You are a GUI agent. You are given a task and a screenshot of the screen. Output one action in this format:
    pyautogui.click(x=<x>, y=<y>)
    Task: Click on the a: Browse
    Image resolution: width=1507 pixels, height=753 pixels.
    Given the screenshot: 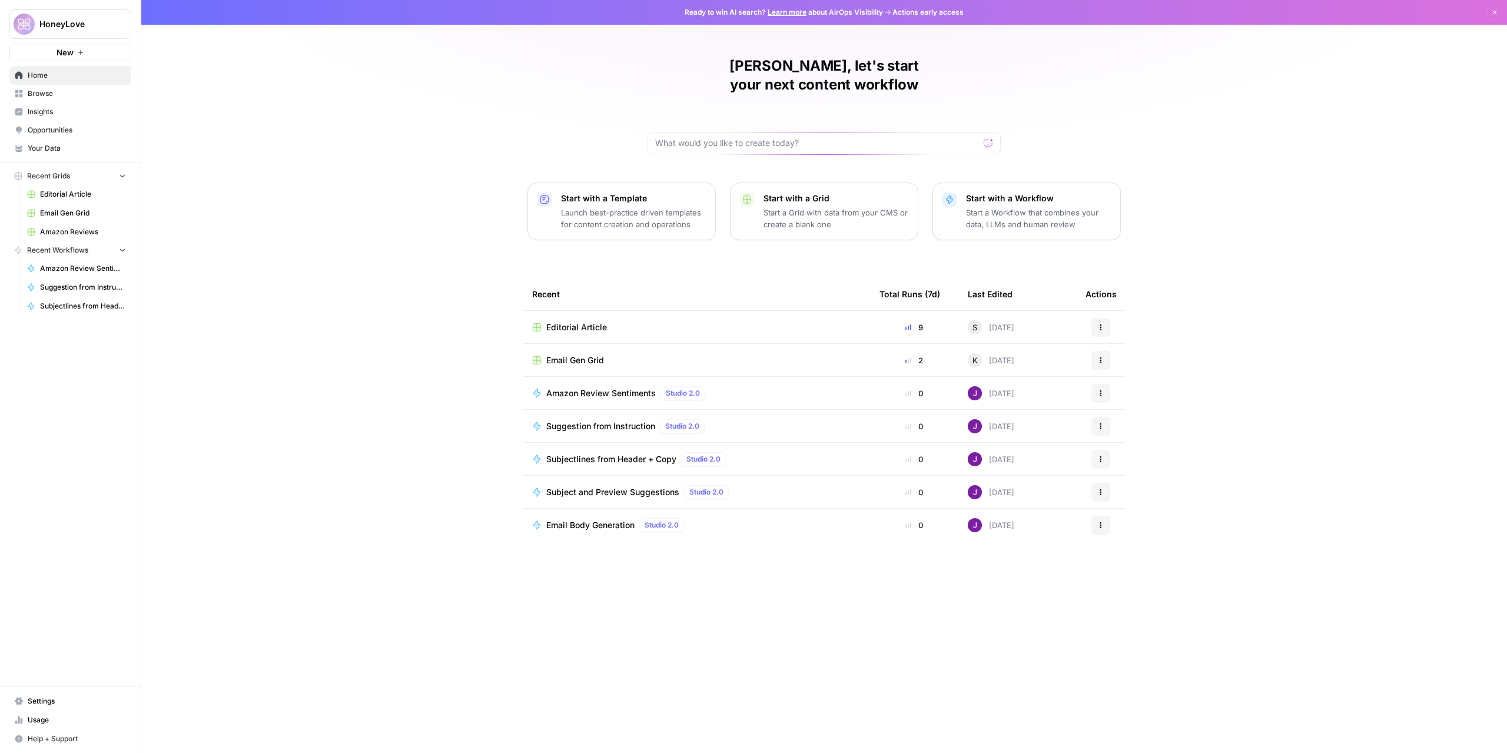 What is the action you would take?
    pyautogui.click(x=70, y=94)
    